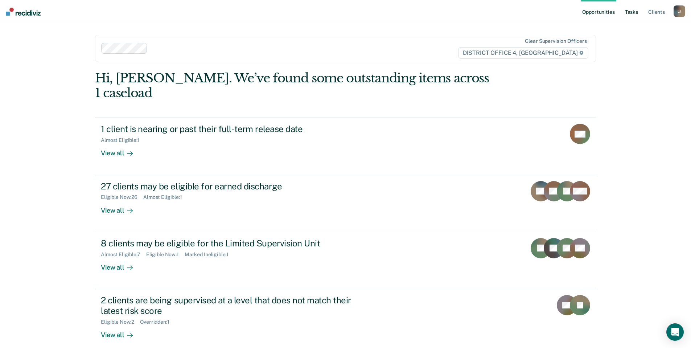 The width and height of the screenshot is (691, 348). What do you see at coordinates (345, 260) in the screenshot?
I see `a: 8 clients may be eligible for the Limited Supervision UnitAlmost Eligible:7Eligible Now:1Marked I...` at bounding box center [345, 260].